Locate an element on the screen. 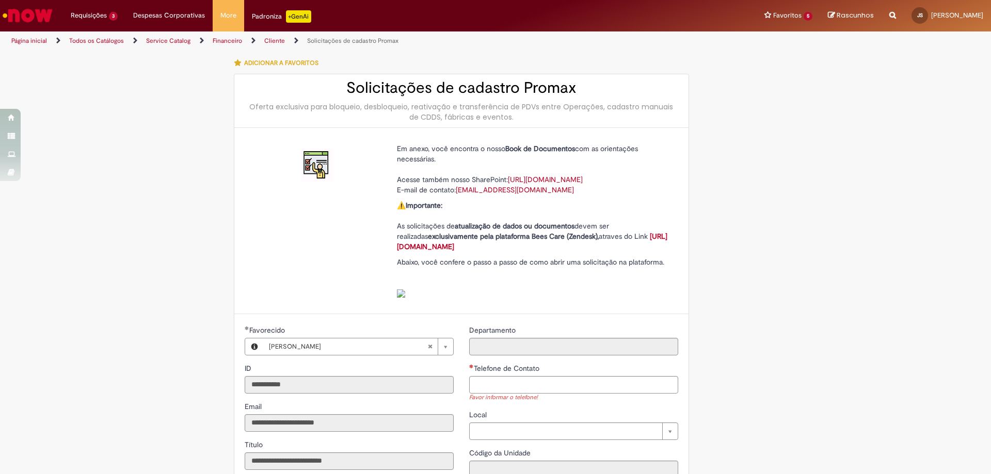 The height and width of the screenshot is (474, 991). img: Solicitações de cadastro Promax is located at coordinates (317, 165).